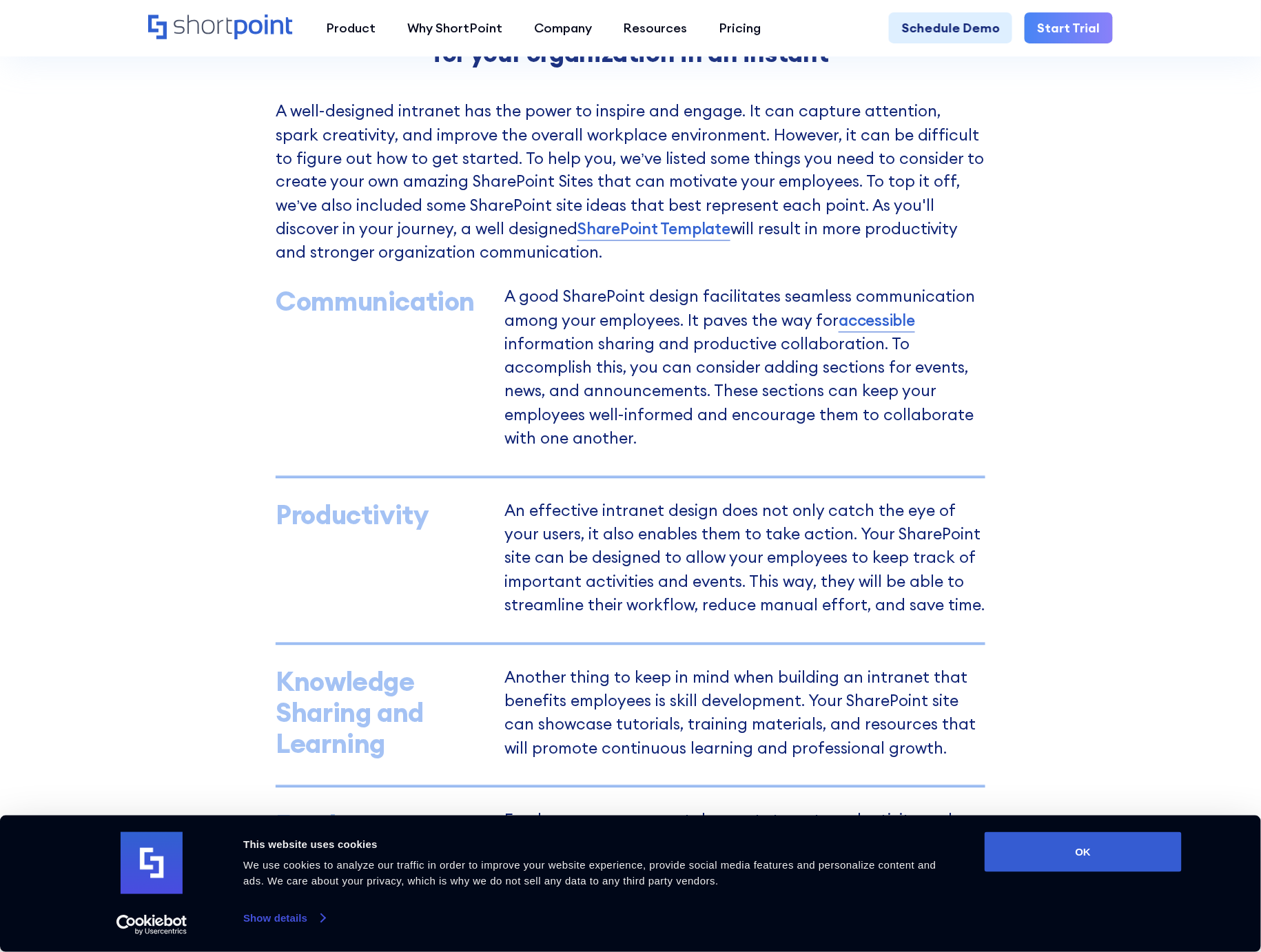  I want to click on span: SharePoint Template, so click(654, 230).